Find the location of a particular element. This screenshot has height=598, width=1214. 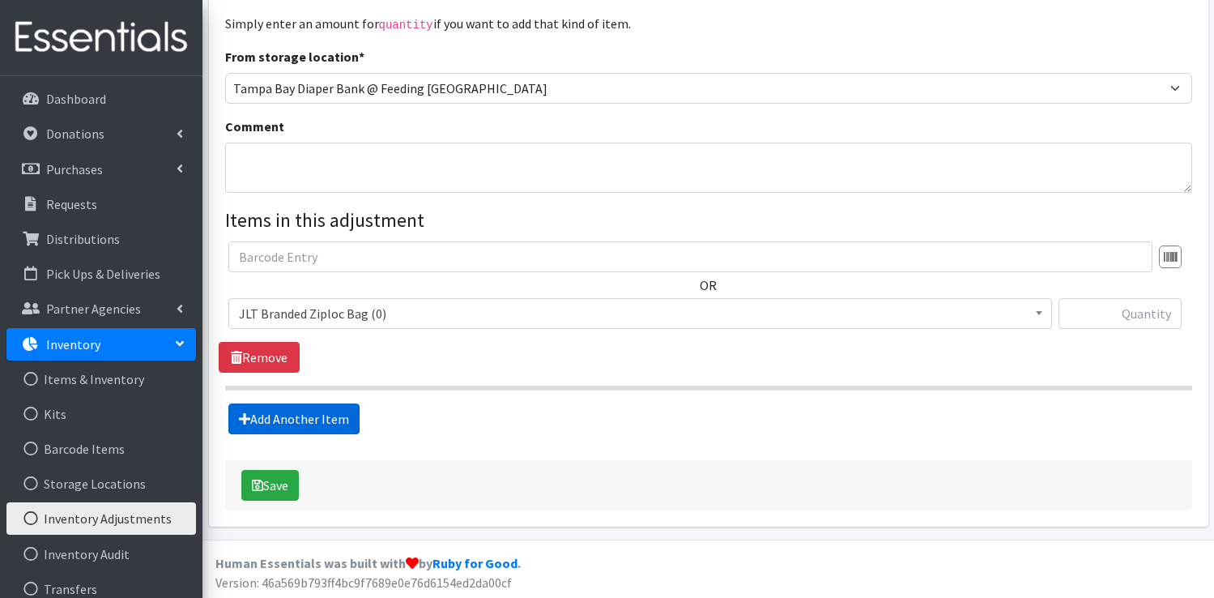

a: Storage Locations is located at coordinates (101, 483).